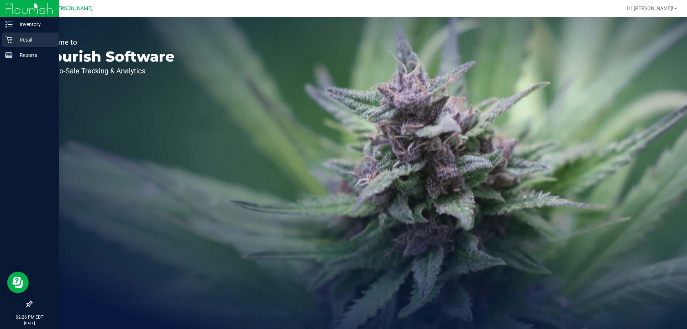  Describe the element at coordinates (107, 71) in the screenshot. I see `p: Seed-to-Sale Tracking & Analytics` at that location.